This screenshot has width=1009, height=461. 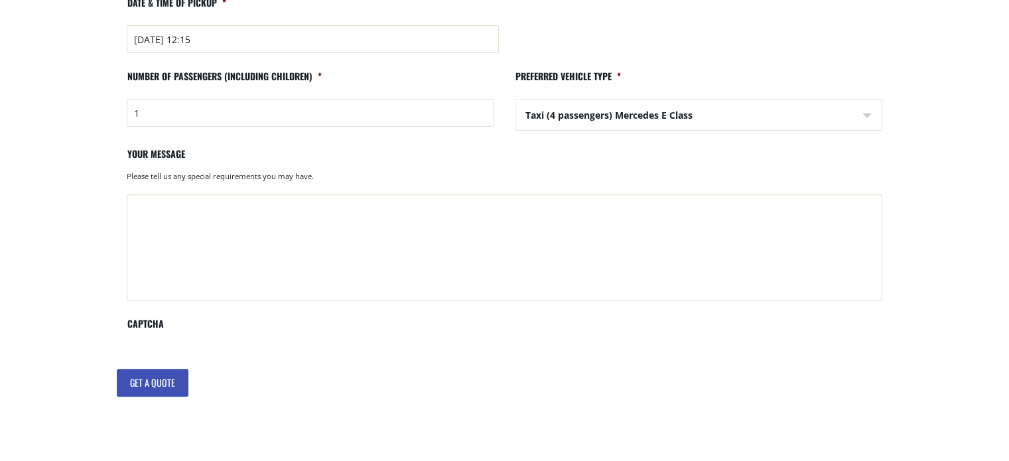 I want to click on input: Get a quote, so click(x=153, y=383).